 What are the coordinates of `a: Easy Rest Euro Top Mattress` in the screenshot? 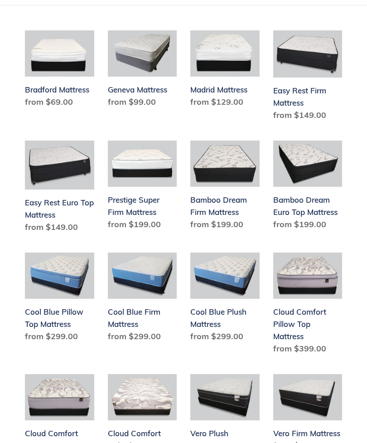 It's located at (59, 189).